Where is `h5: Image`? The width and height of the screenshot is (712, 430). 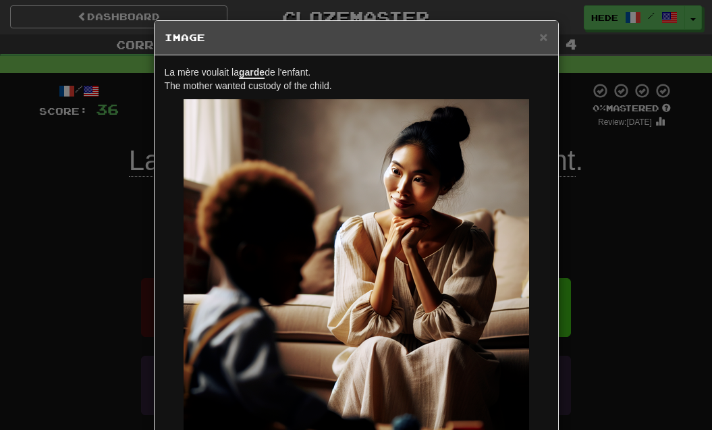
h5: Image is located at coordinates (356, 38).